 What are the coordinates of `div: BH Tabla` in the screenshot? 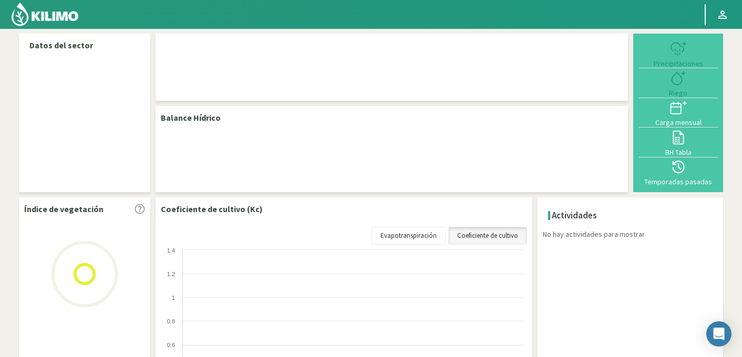 It's located at (678, 152).